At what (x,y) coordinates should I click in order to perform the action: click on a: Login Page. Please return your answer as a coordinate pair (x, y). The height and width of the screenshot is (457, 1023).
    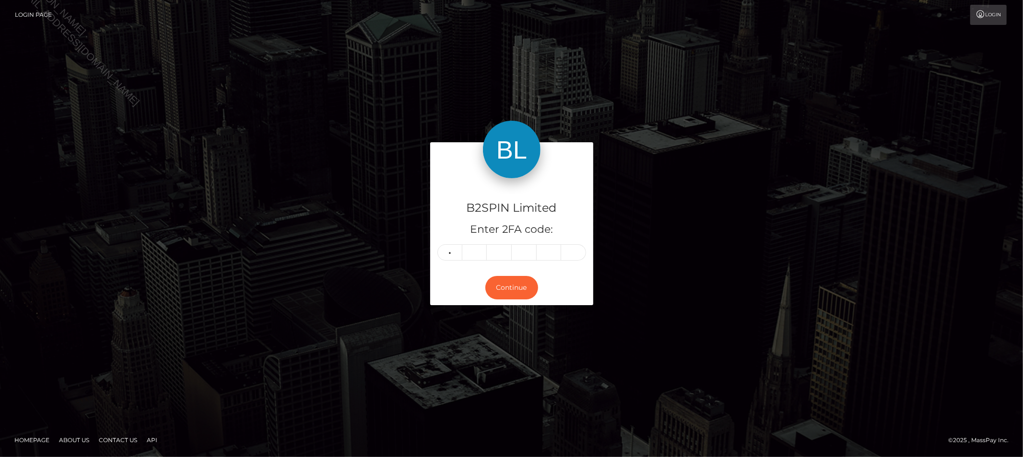
    Looking at the image, I should click on (33, 15).